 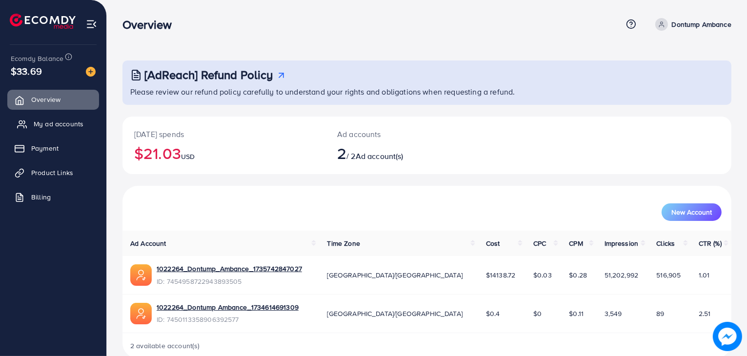 What do you see at coordinates (660, 314) in the screenshot?
I see `span: 89` at bounding box center [660, 314].